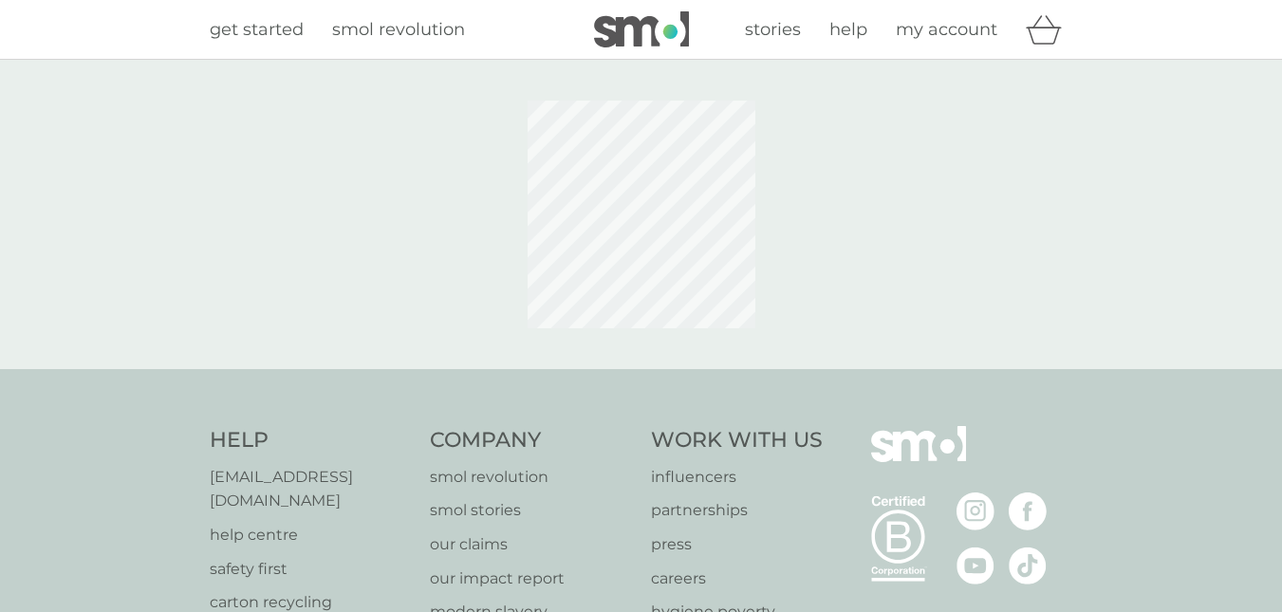 This screenshot has height=612, width=1282. I want to click on a: safety first, so click(310, 569).